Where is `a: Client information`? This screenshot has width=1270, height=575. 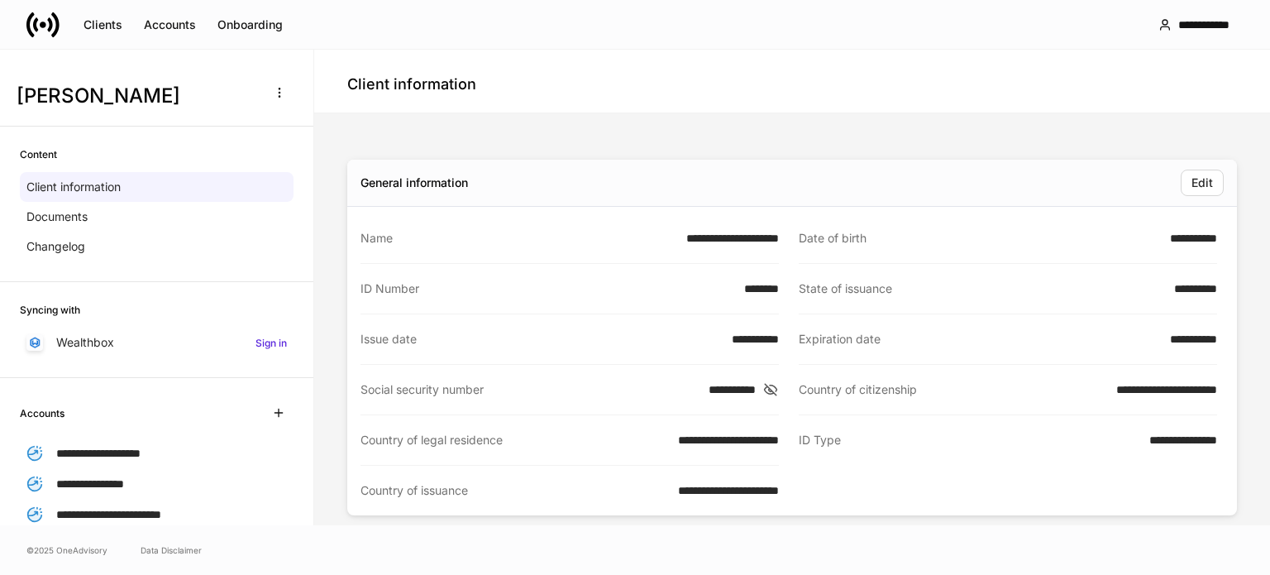 a: Client information is located at coordinates (156, 187).